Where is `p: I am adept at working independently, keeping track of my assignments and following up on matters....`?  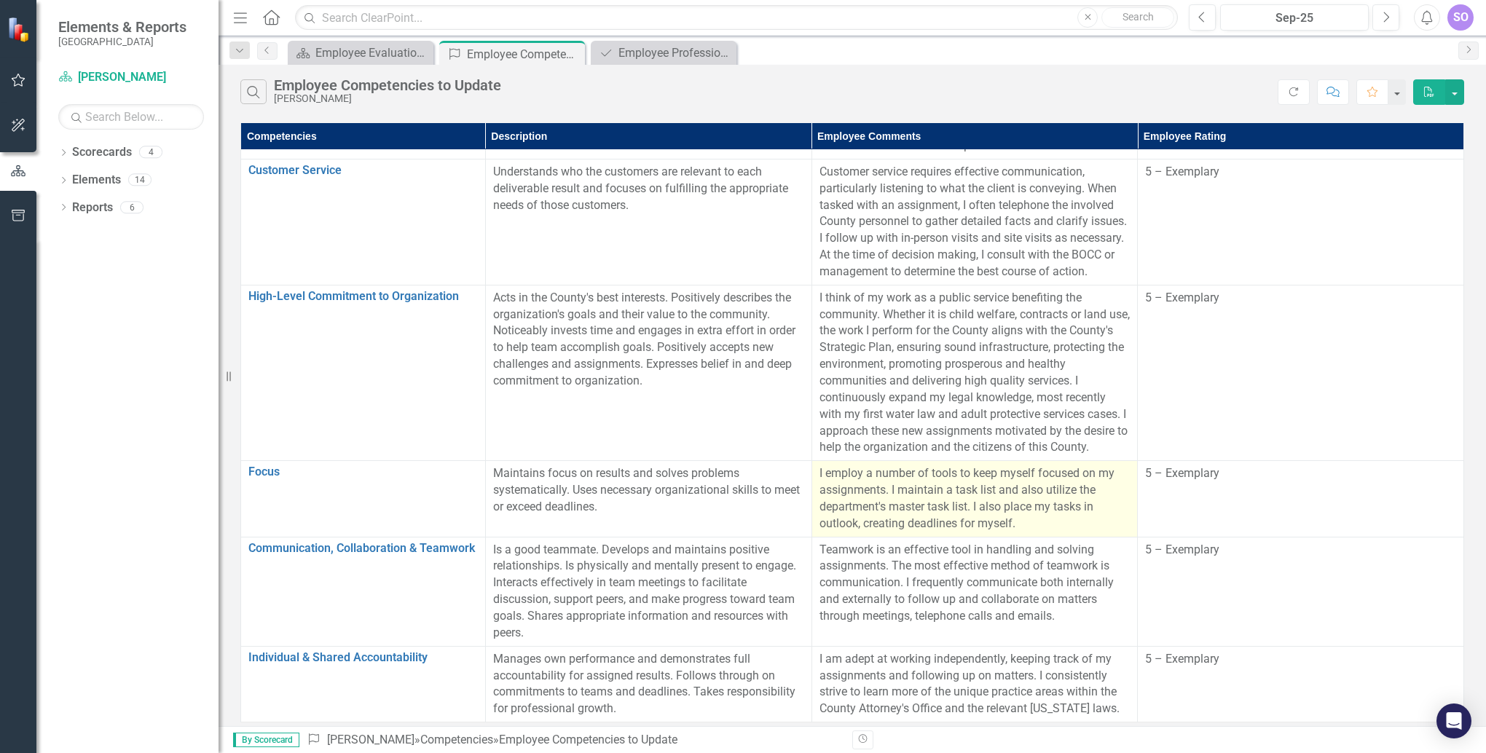
p: I am adept at working independently, keeping track of my assignments and following up on matters.... is located at coordinates (975, 684).